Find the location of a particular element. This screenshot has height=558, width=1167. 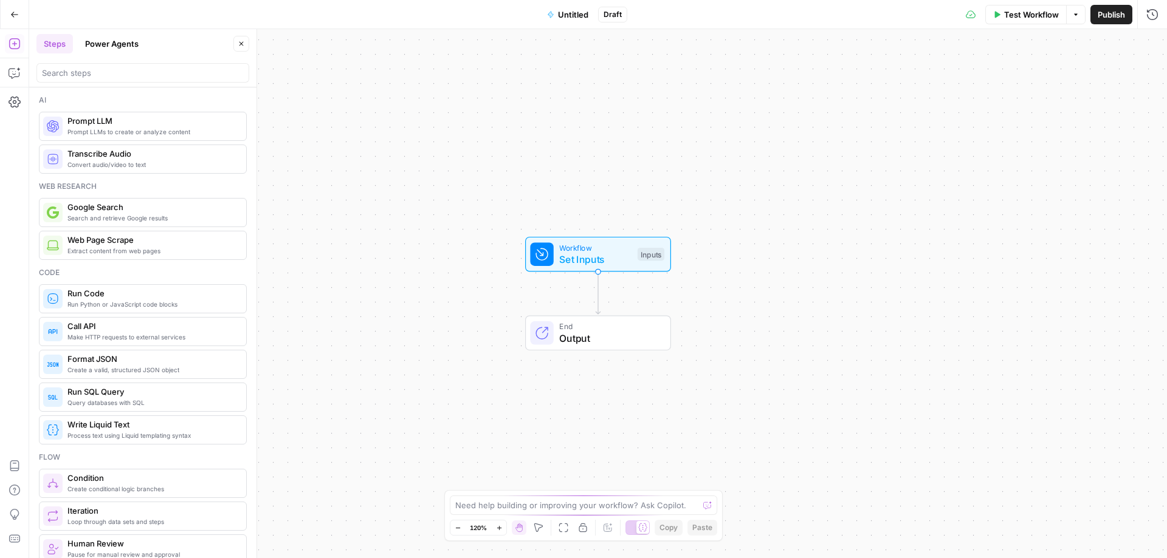

div: Flow is located at coordinates (143, 458).